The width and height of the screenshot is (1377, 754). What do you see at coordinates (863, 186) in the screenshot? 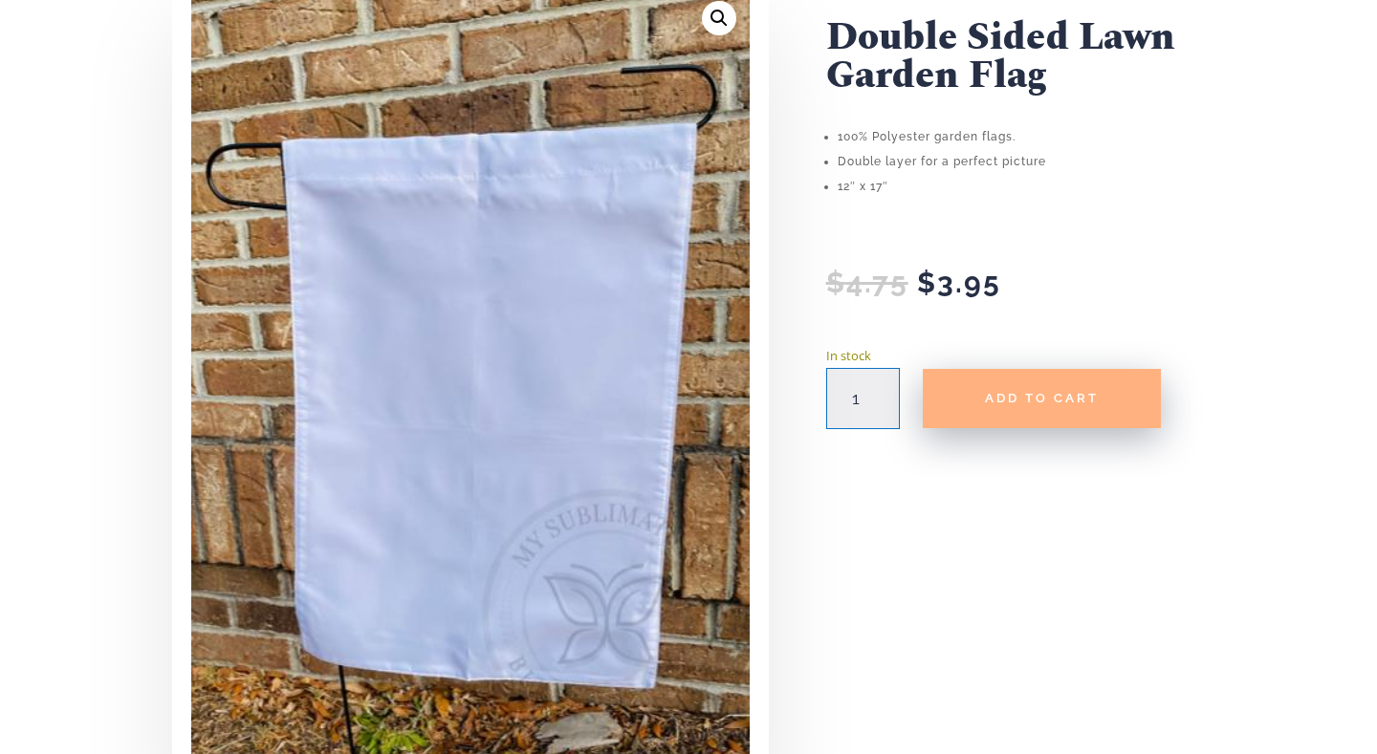
I see `12″ x 17″` at bounding box center [863, 186].